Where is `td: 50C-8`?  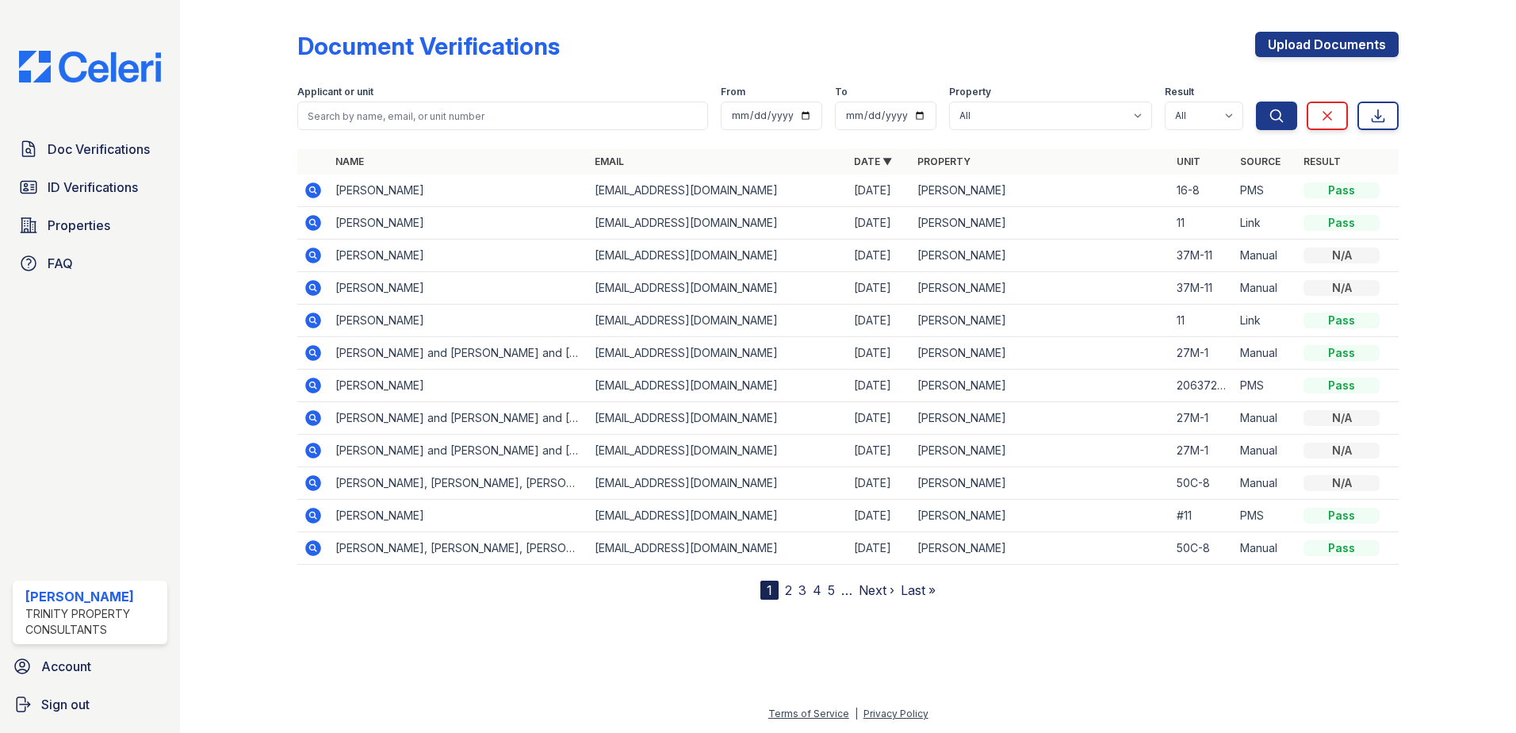 td: 50C-8 is located at coordinates (1202, 483).